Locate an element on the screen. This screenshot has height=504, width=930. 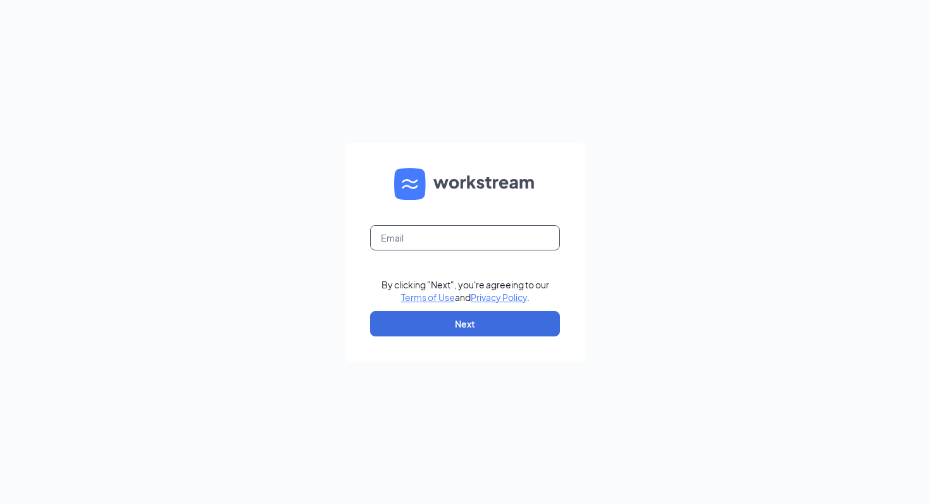
a: Privacy Policy is located at coordinates (498, 297).